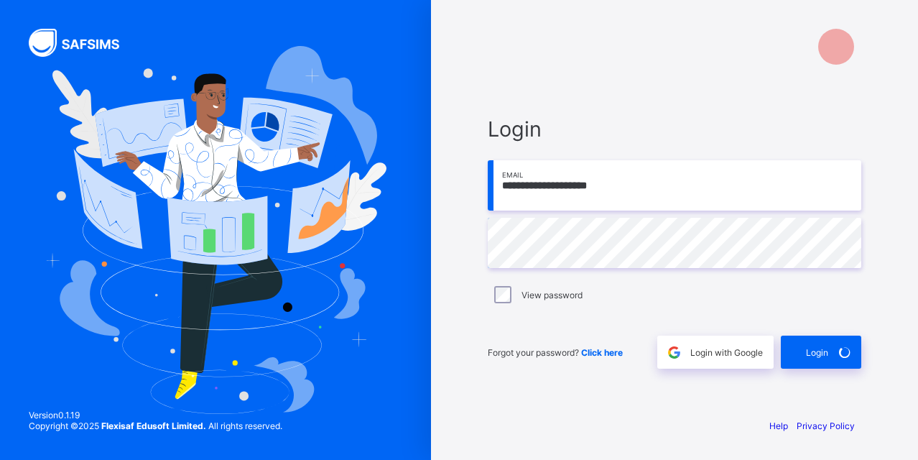  What do you see at coordinates (674, 352) in the screenshot?
I see `img: google.396cfc9801f0270233282035f929180a.svg` at bounding box center [674, 352].